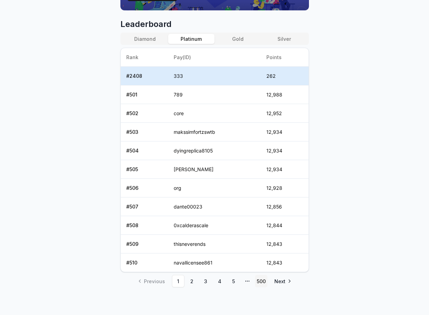  What do you see at coordinates (215, 76) in the screenshot?
I see `td: 333` at bounding box center [215, 76].